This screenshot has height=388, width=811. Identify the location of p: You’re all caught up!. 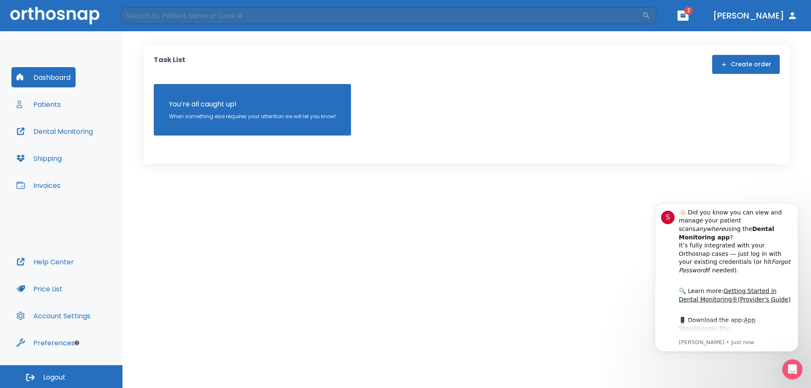
(252, 104).